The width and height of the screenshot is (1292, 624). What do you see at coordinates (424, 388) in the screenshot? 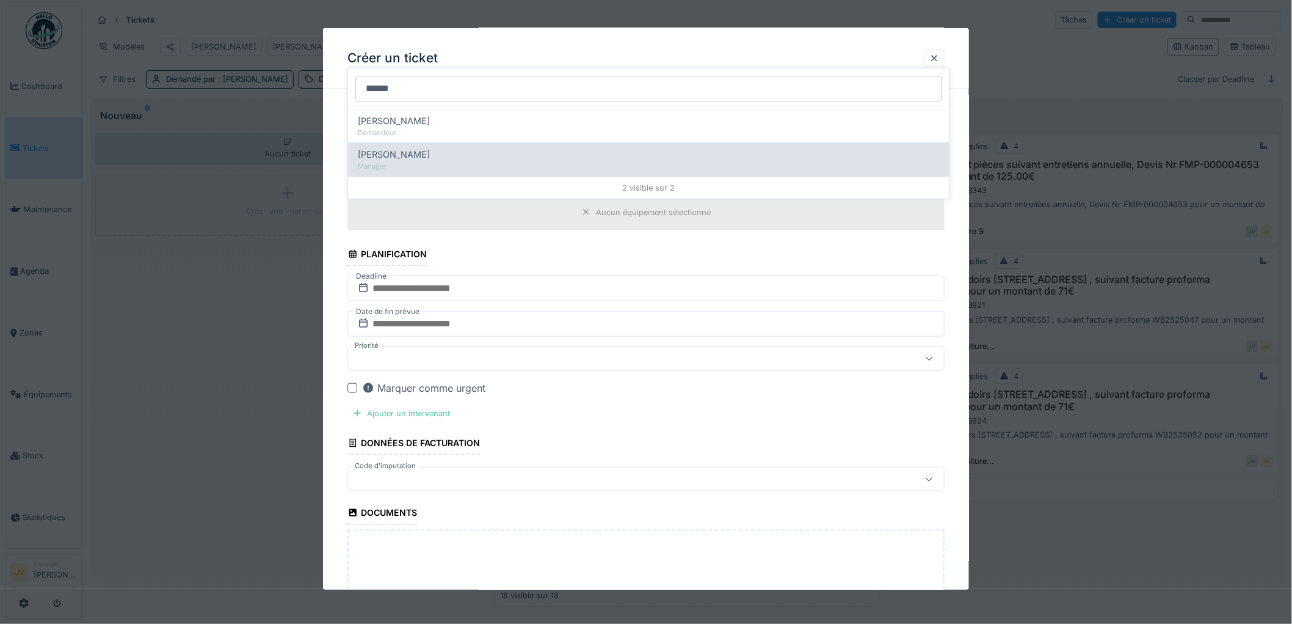
I see `div: Marquer comme urgent` at bounding box center [424, 388].